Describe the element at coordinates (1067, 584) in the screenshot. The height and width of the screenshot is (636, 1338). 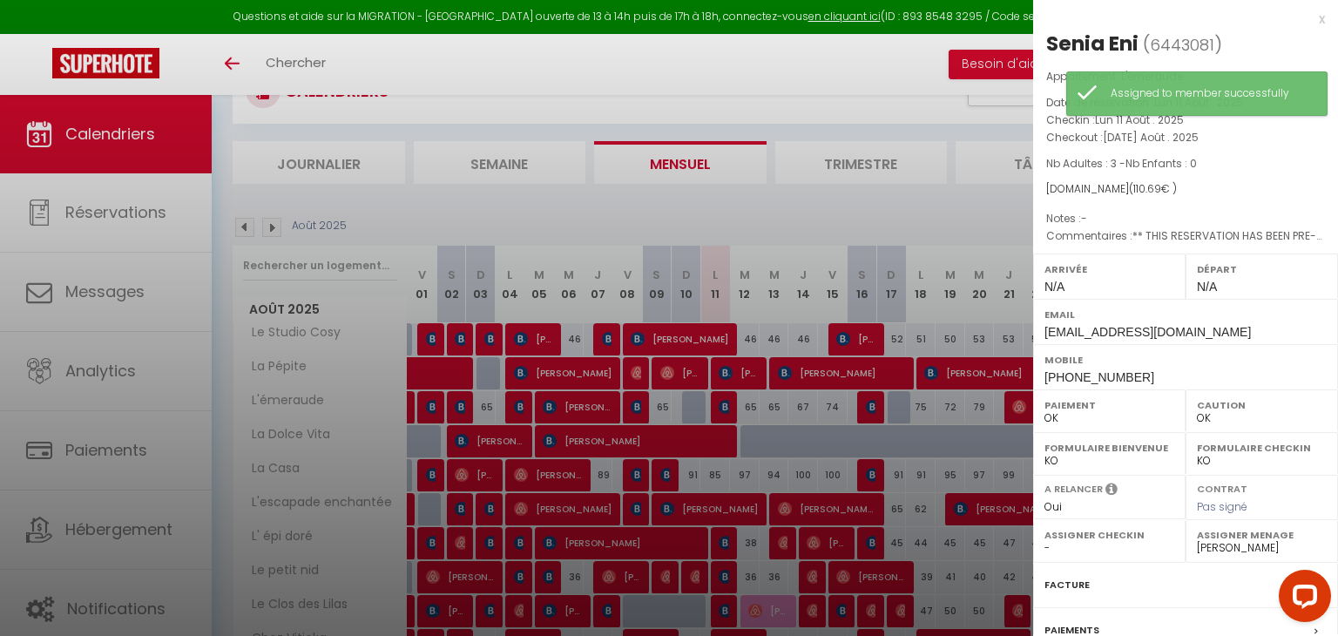
I see `label: Facture` at that location.